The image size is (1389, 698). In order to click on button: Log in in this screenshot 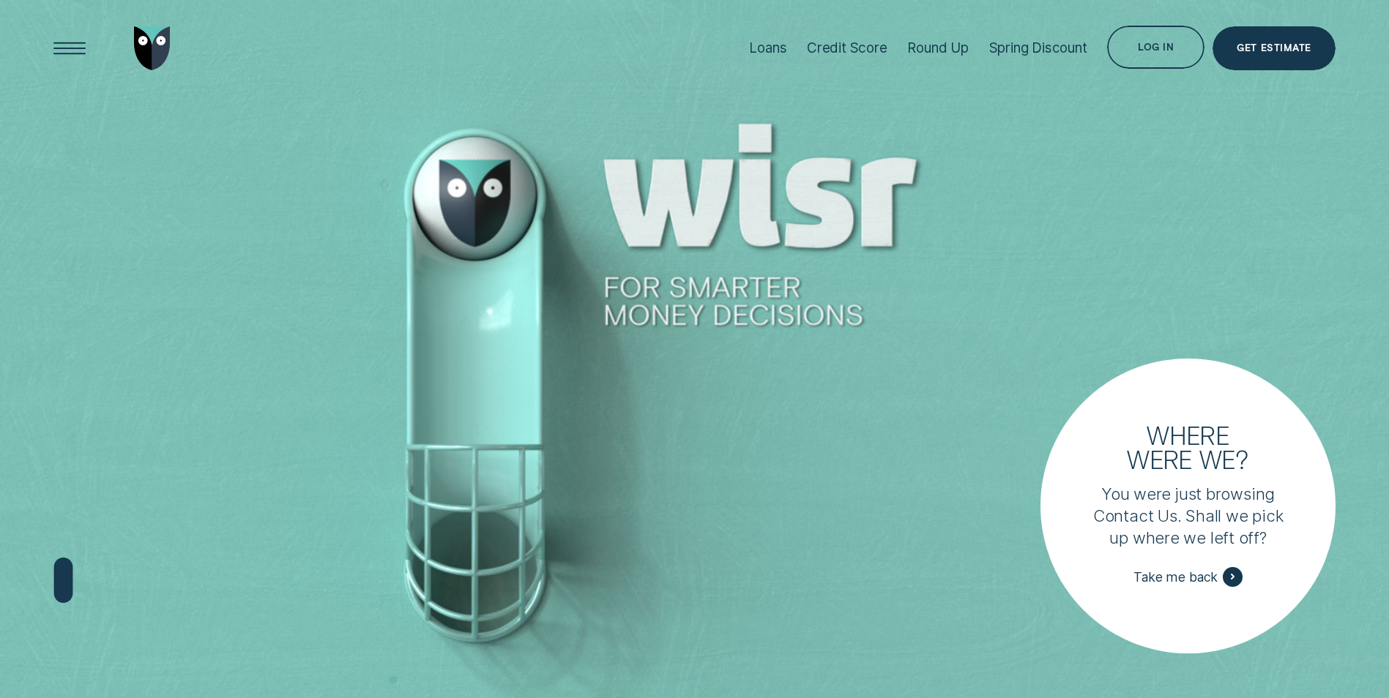, I will do `click(1155, 48)`.